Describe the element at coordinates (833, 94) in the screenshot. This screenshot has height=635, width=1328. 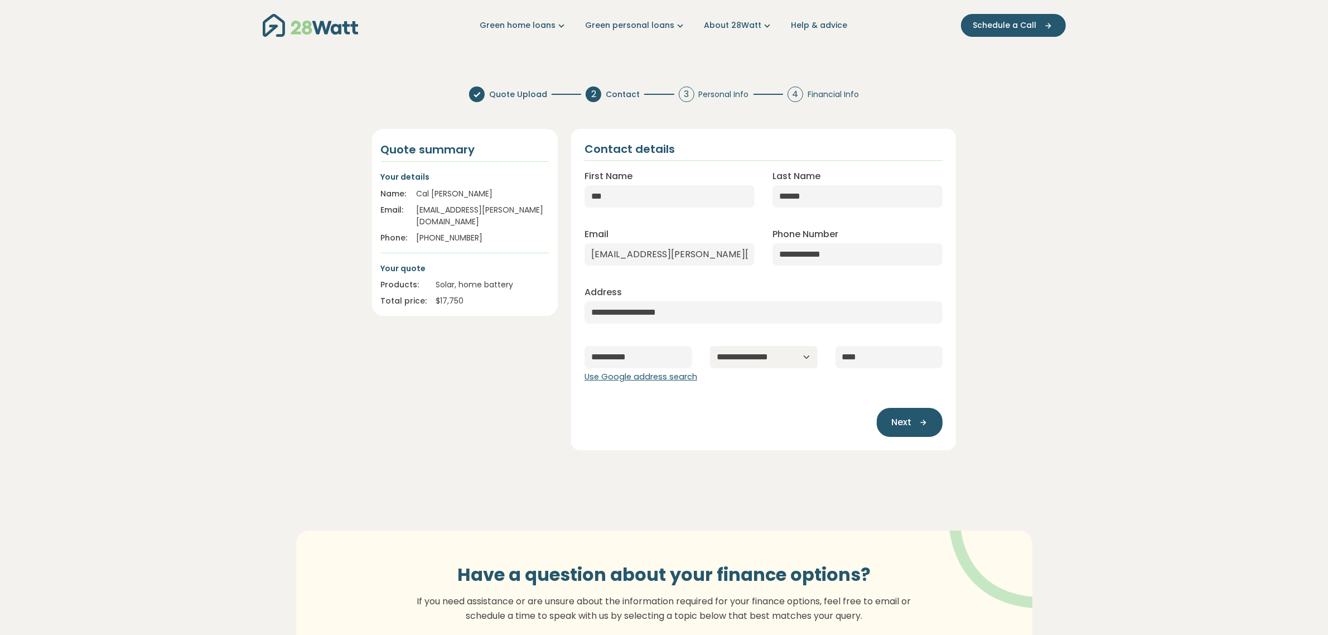
I see `span: Financial Info` at that location.